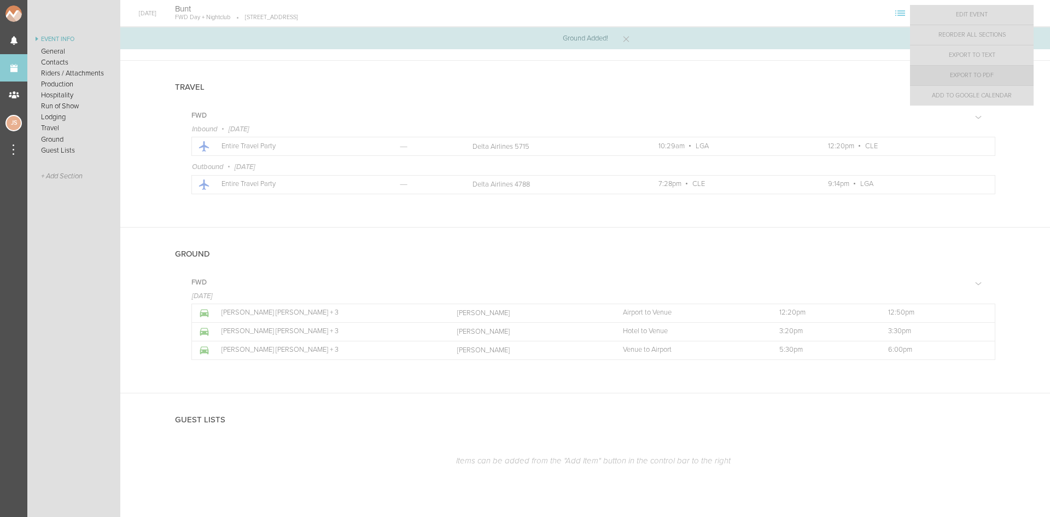 The image size is (1050, 517). I want to click on a: Edit Event, so click(972, 15).